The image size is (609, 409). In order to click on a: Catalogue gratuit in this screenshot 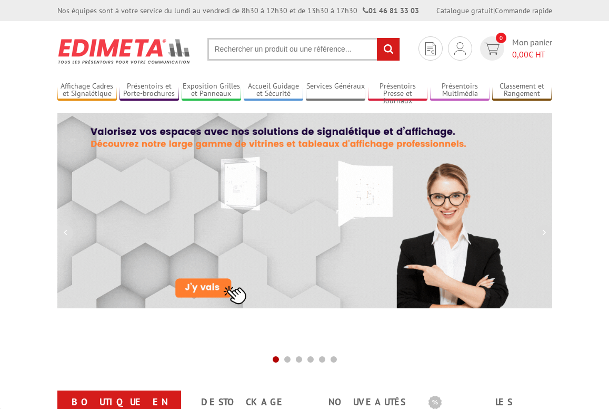, I will do `click(465, 11)`.